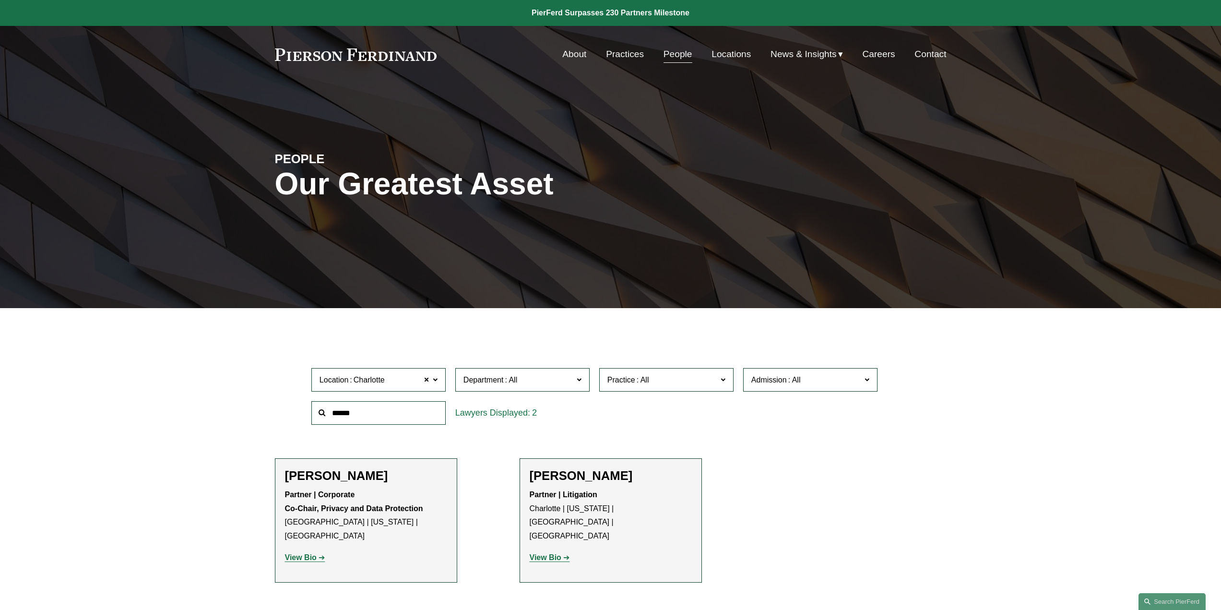 The width and height of the screenshot is (1221, 610). I want to click on span: Practice, so click(622, 380).